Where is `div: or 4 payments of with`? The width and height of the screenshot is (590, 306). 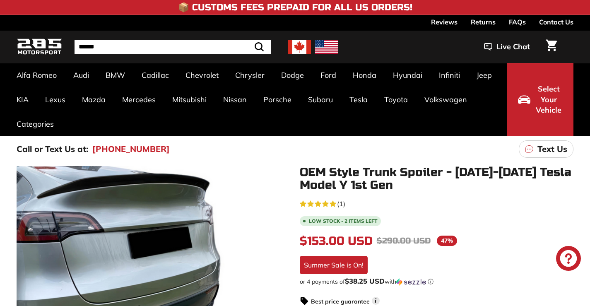
div: or 4 payments of with is located at coordinates (437, 282).